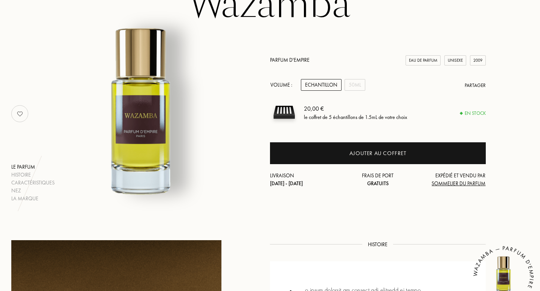 This screenshot has width=540, height=291. What do you see at coordinates (378, 153) in the screenshot?
I see `div: Ajouter au coffret` at bounding box center [378, 153].